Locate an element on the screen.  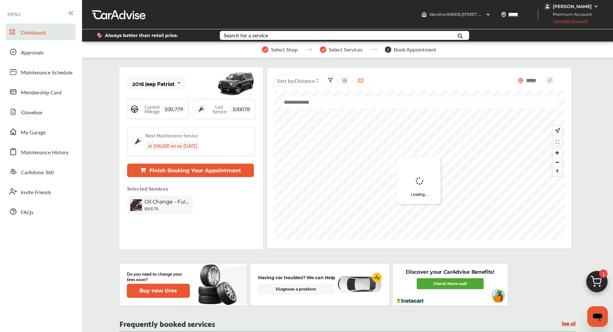
button: Finish Booking Your Appointment is located at coordinates (190, 170).